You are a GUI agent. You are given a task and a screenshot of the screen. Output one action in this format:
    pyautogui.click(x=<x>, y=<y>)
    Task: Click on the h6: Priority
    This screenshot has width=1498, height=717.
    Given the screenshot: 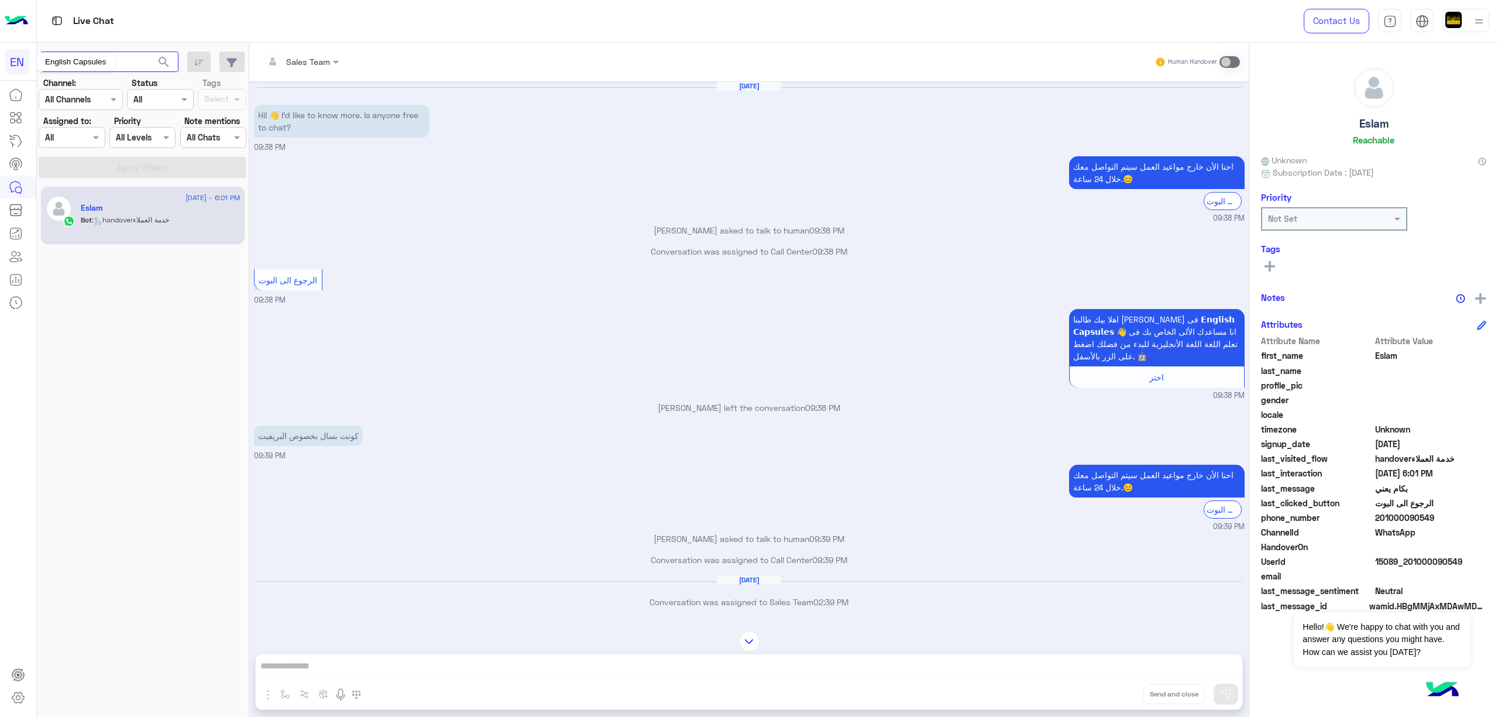 What is the action you would take?
    pyautogui.click(x=1276, y=197)
    